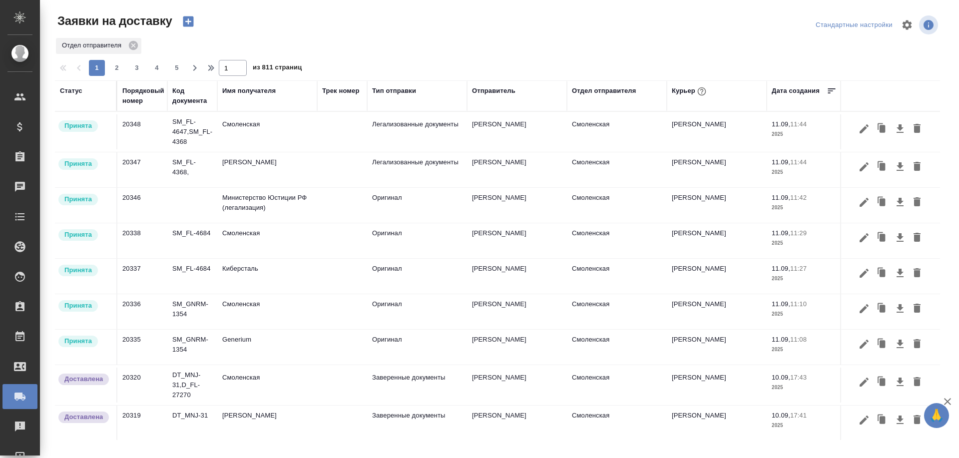 The height and width of the screenshot is (458, 959). Describe the element at coordinates (177, 68) in the screenshot. I see `span: 5` at that location.